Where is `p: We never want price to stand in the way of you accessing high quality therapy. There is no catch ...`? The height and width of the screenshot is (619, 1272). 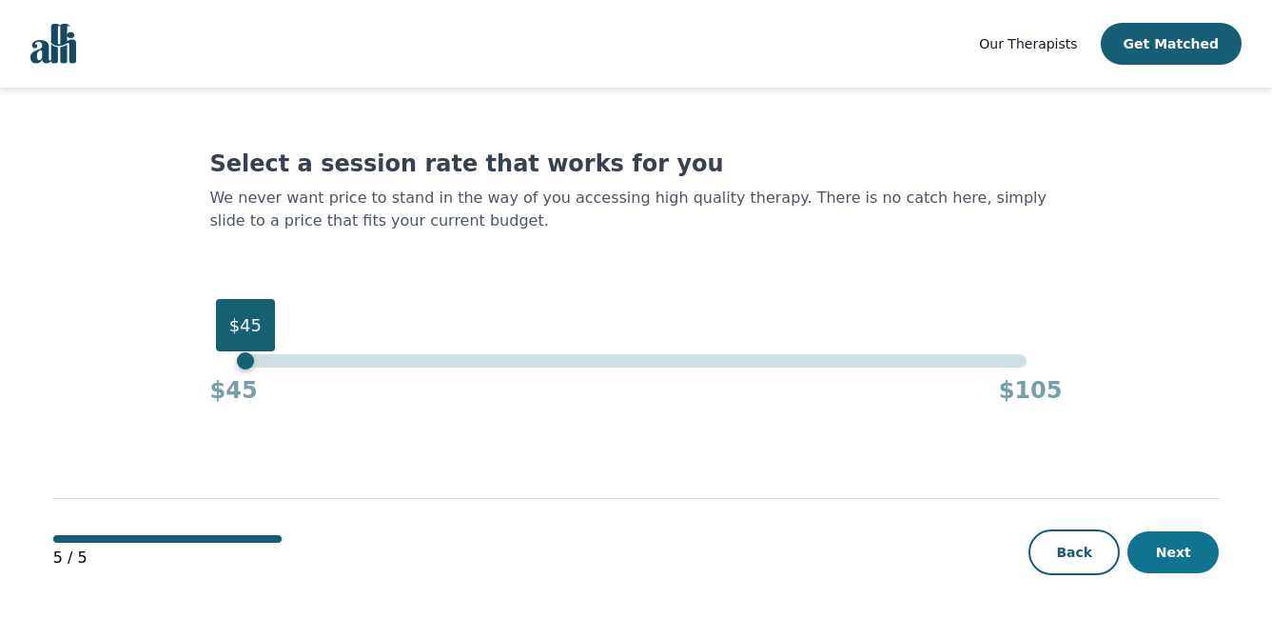
p: We never want price to stand in the way of you accessing high quality therapy. There is no catch ... is located at coordinates (636, 209).